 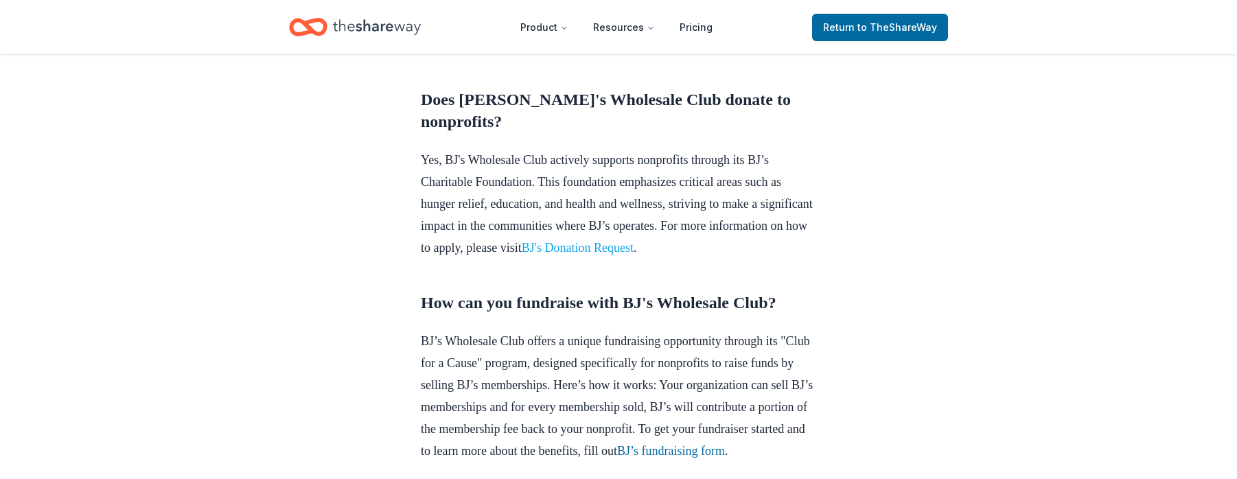 I want to click on p: BJ’s Wholesale Club offers a unique fundraising opportunity through its "Club for a Cause" progra..., so click(x=619, y=396).